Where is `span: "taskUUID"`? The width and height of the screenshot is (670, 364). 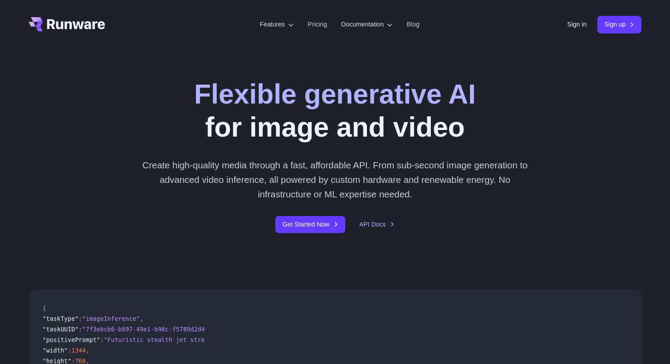 span: "taskUUID" is located at coordinates (61, 329).